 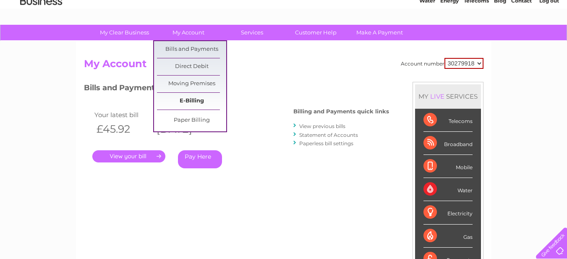 I want to click on a: Water, so click(x=427, y=39).